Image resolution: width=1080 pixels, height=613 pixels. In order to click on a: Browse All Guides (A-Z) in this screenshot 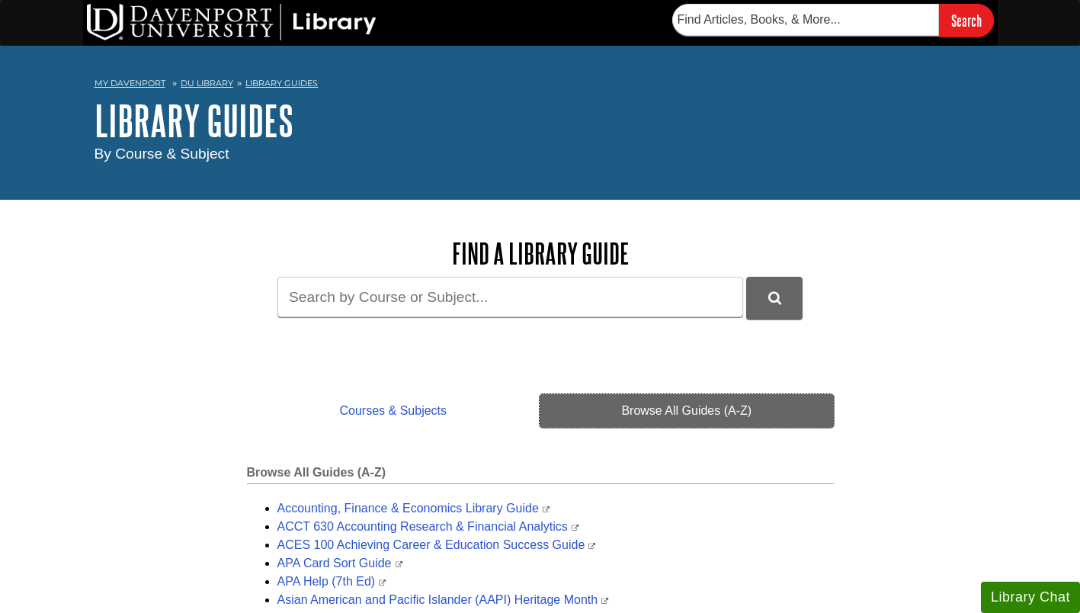, I will do `click(686, 411)`.